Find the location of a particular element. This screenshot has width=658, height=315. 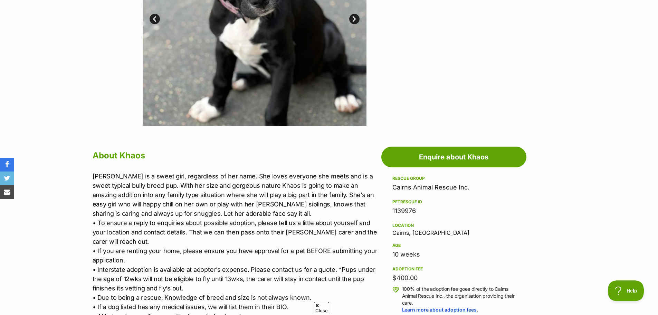

div: PetRescue ID is located at coordinates (454, 202).